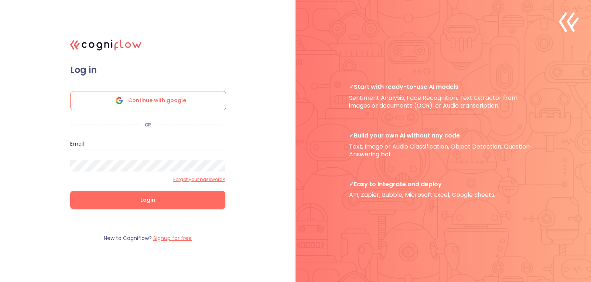  I want to click on button: Login, so click(148, 200).